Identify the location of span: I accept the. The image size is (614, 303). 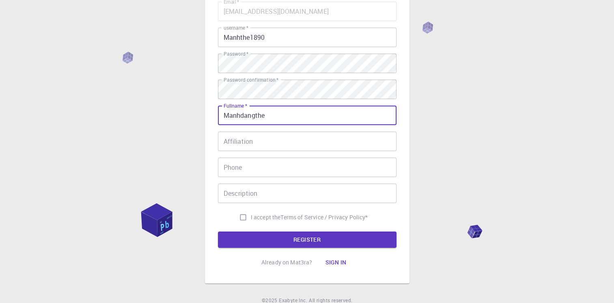
(266, 217).